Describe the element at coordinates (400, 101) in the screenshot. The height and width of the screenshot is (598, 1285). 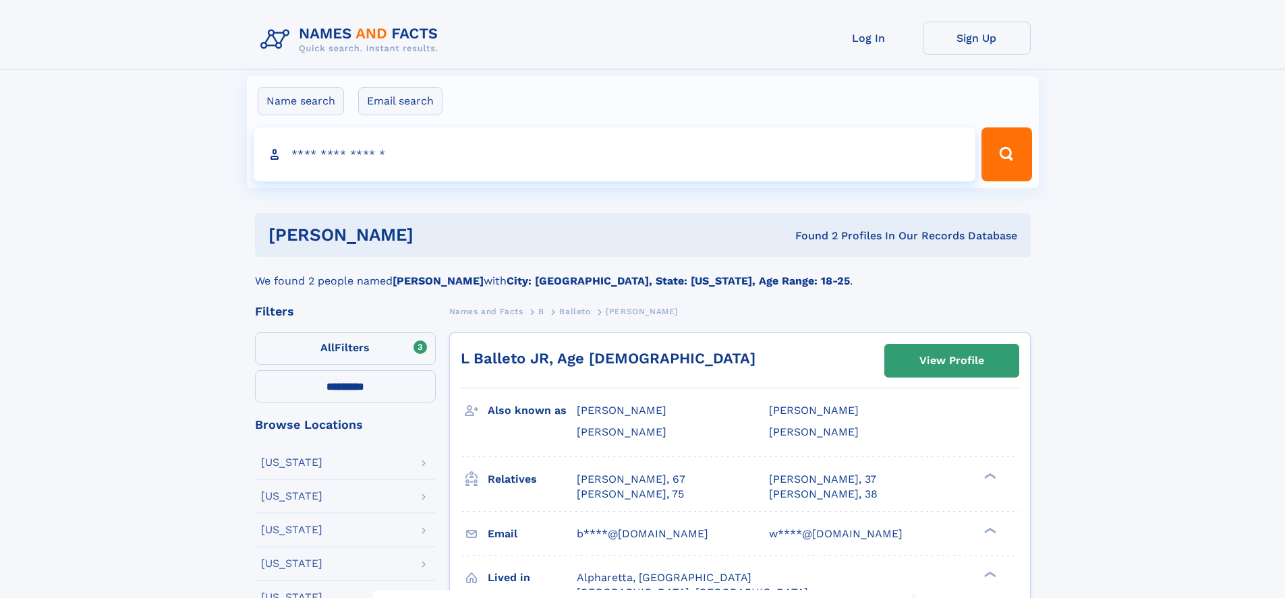
I see `label: Email search` at that location.